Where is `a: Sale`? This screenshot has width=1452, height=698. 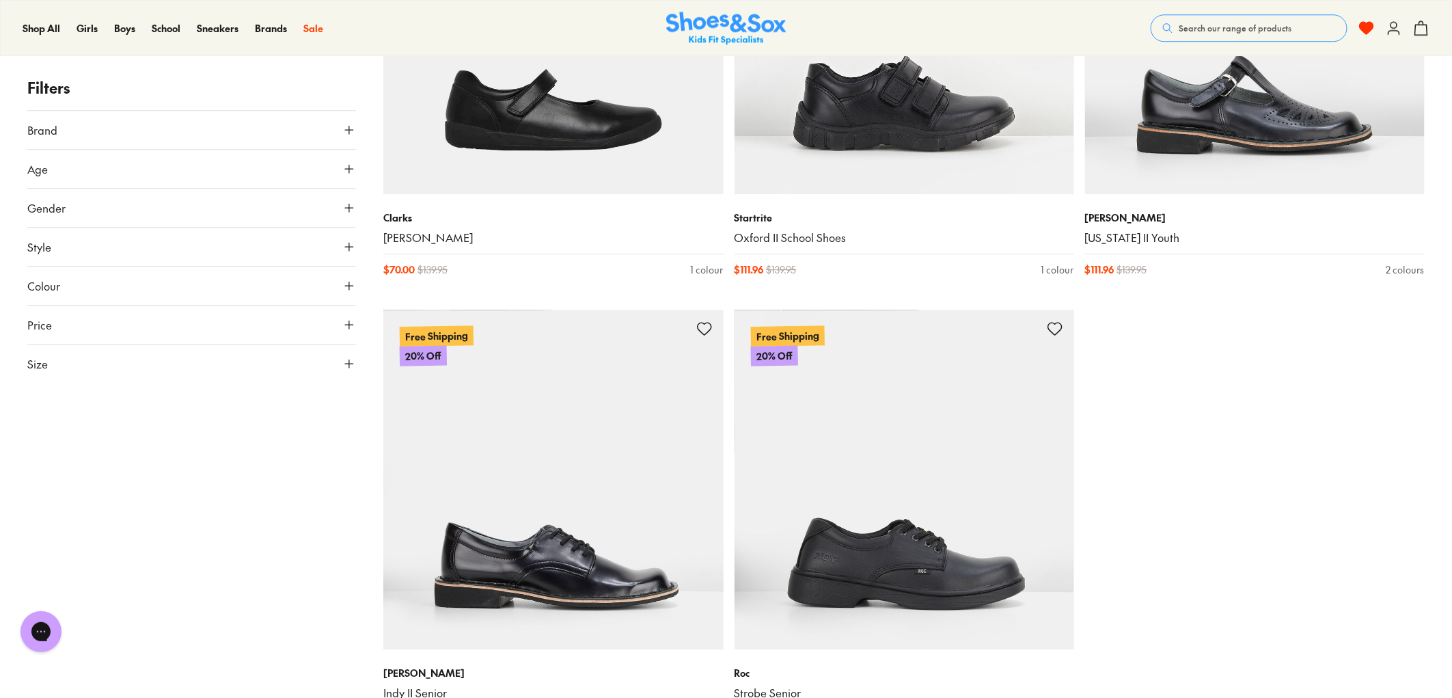
a: Sale is located at coordinates (313, 28).